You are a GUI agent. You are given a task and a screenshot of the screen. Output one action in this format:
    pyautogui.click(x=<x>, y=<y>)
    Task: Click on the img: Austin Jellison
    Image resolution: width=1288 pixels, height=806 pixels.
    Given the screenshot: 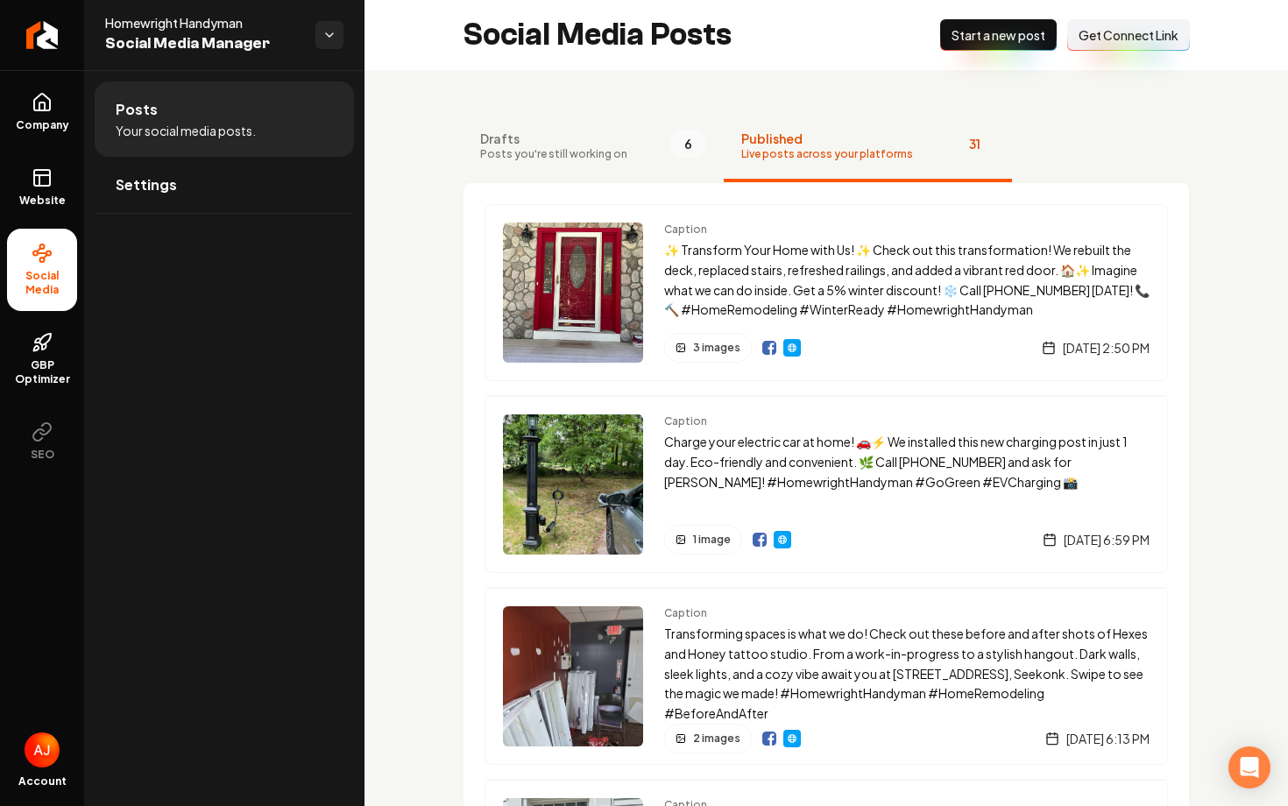 What is the action you would take?
    pyautogui.click(x=42, y=750)
    